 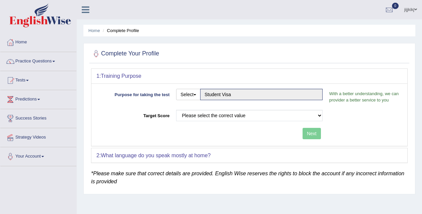 I want to click on em: *Please make sure that correct details are provided. English Wise reserves the rights to block th..., so click(x=247, y=177).